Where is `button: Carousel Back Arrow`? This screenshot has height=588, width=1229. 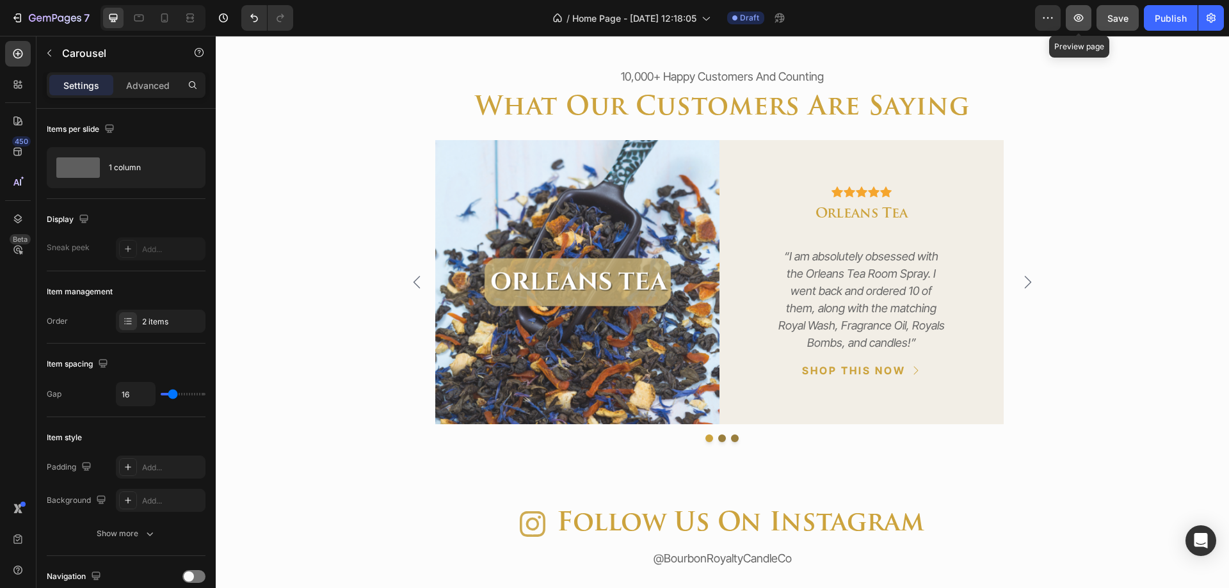 button: Carousel Back Arrow is located at coordinates (201, 246).